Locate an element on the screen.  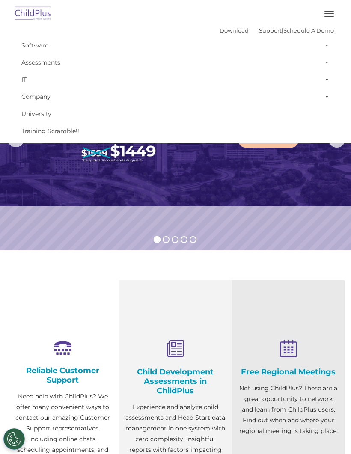
button: Cookies Settings is located at coordinates (14, 439).